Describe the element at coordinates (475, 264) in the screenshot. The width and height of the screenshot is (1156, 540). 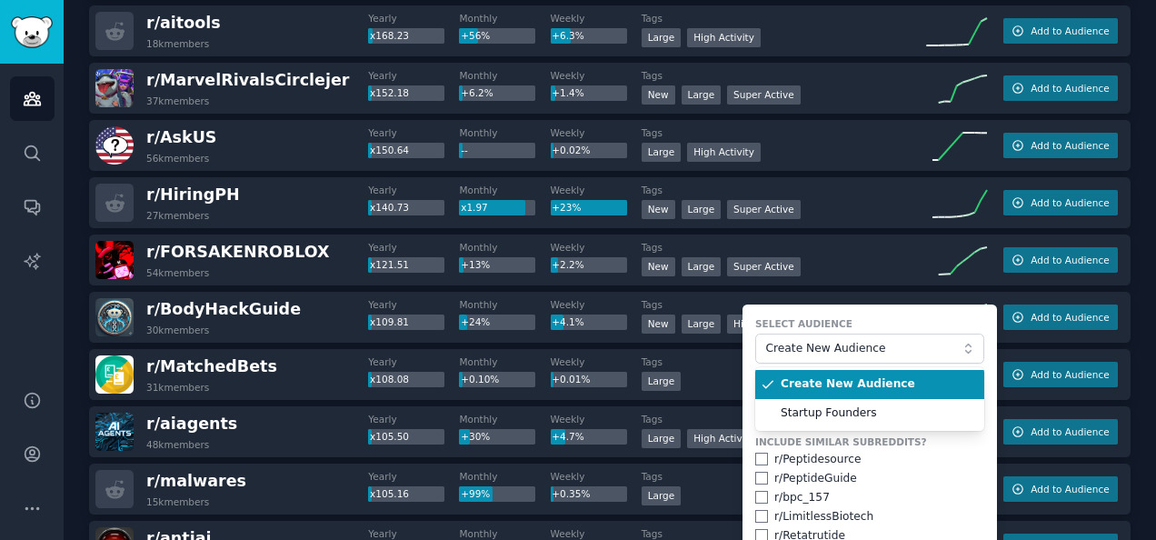
I see `span: +13%` at that location.